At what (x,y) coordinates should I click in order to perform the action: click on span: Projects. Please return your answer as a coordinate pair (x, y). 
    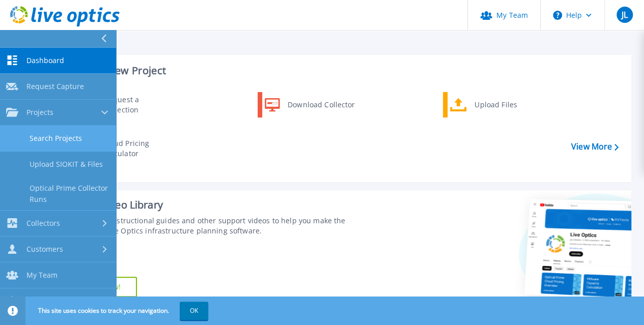
    Looking at the image, I should click on (40, 113).